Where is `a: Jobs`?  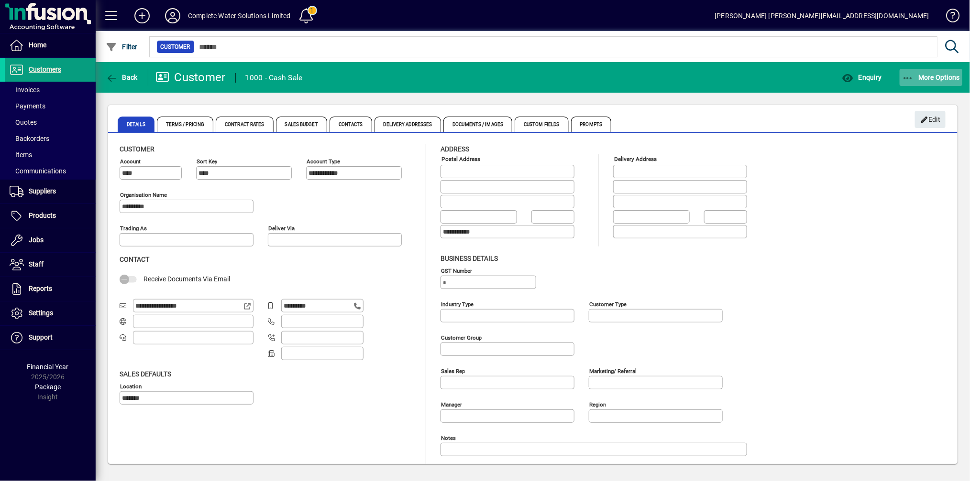
a: Jobs is located at coordinates (50, 240).